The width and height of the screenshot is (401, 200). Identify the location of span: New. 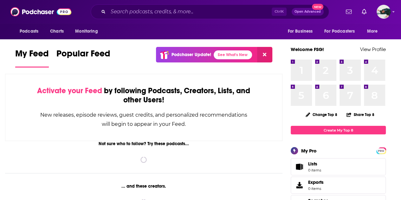
(318, 7).